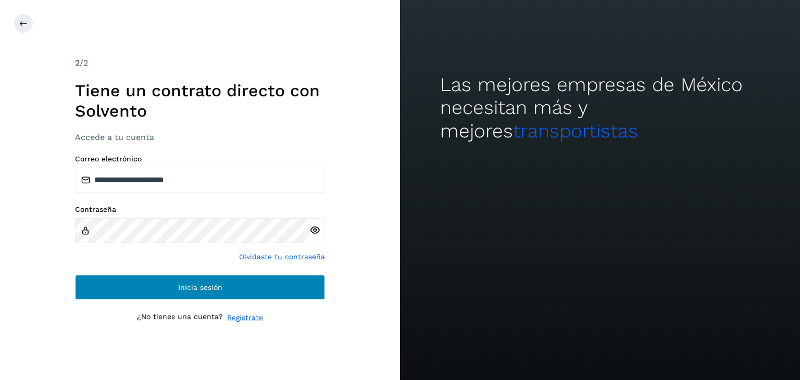 This screenshot has width=800, height=380. I want to click on label: Contraseña, so click(200, 209).